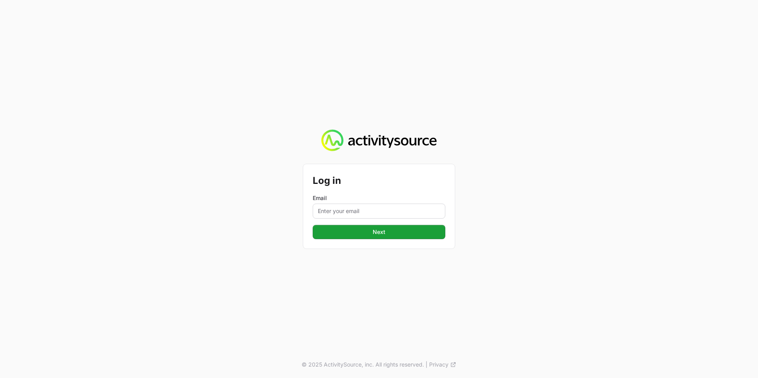 This screenshot has width=758, height=378. I want to click on label: Email, so click(379, 198).